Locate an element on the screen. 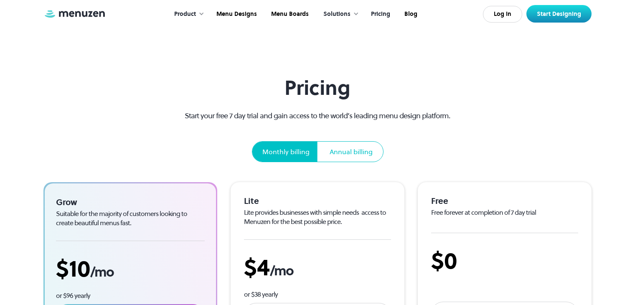  div: Grow is located at coordinates (130, 202).